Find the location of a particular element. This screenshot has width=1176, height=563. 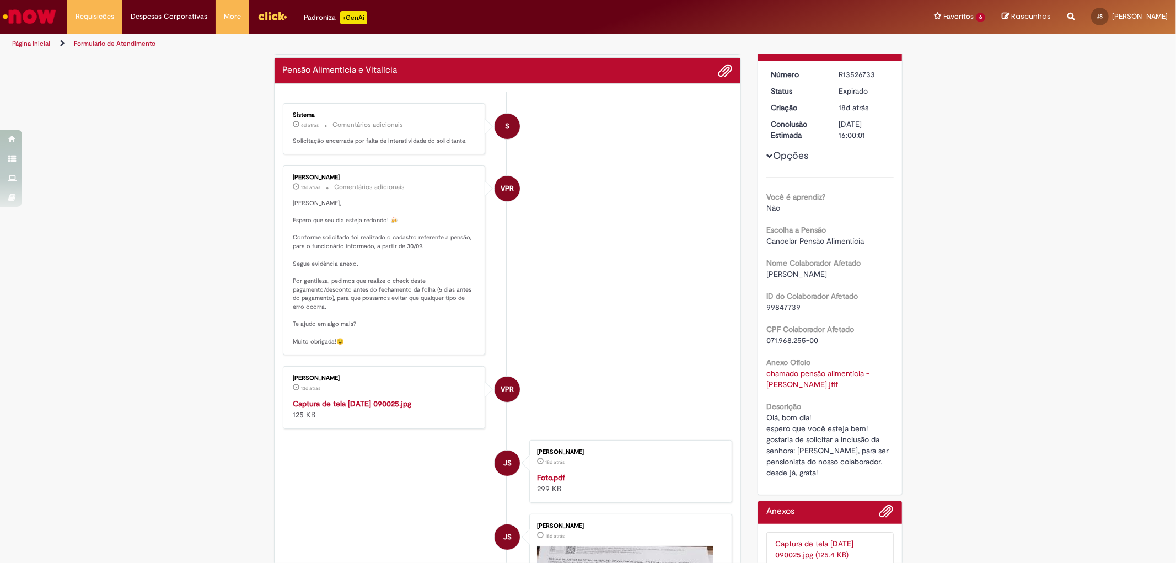

b: ID do Colaborador Afetado is located at coordinates (812, 296).